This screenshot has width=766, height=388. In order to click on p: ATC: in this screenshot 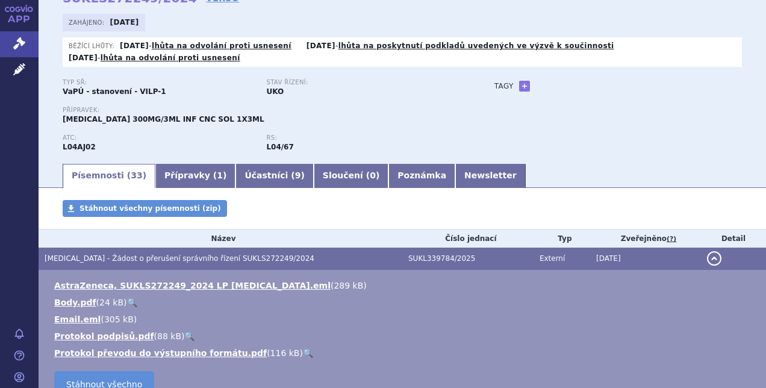, I will do `click(158, 138)`.